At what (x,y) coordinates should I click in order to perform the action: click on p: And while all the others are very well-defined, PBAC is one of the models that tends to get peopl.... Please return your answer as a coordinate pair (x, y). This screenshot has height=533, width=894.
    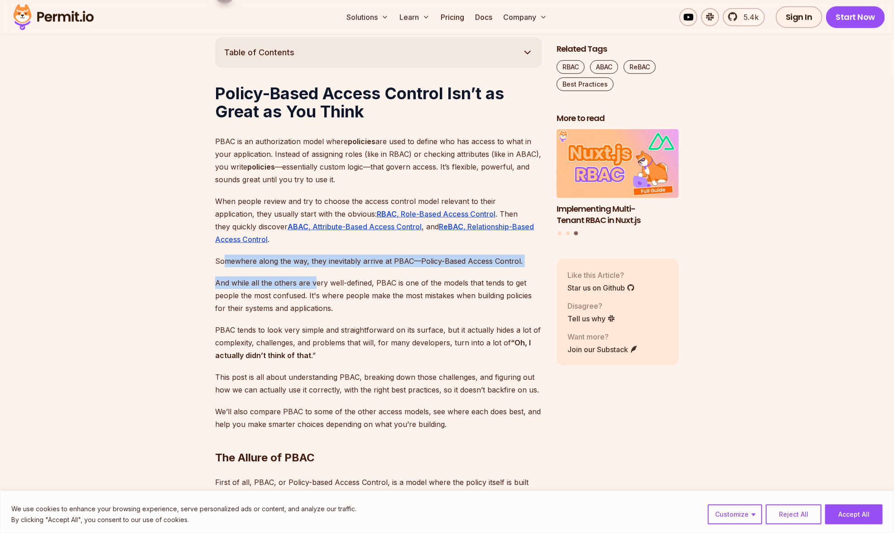
    Looking at the image, I should click on (379, 295).